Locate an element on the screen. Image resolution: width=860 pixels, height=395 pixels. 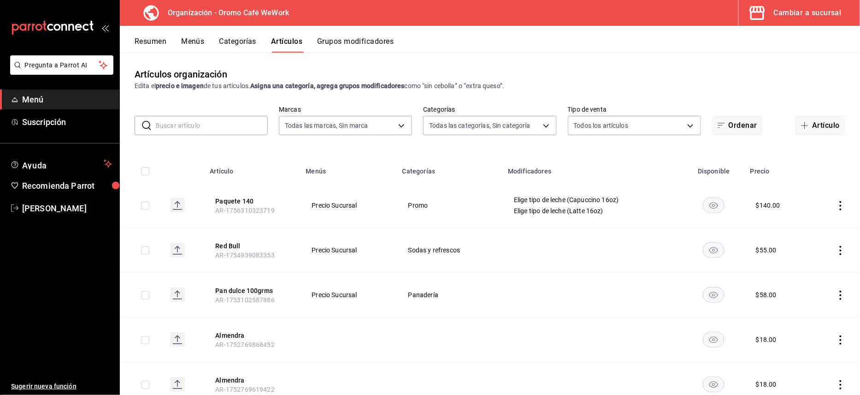
span: Menú is located at coordinates (67, 99).